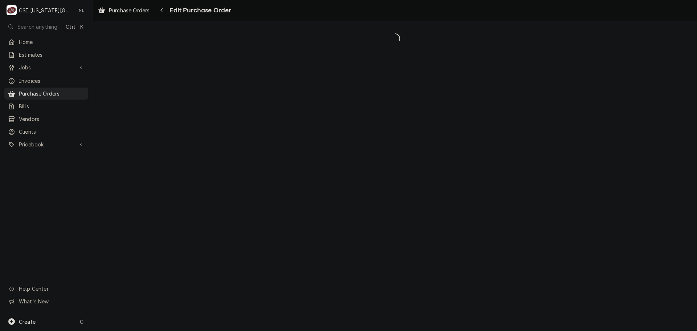 Image resolution: width=697 pixels, height=331 pixels. I want to click on span: Vendors, so click(52, 119).